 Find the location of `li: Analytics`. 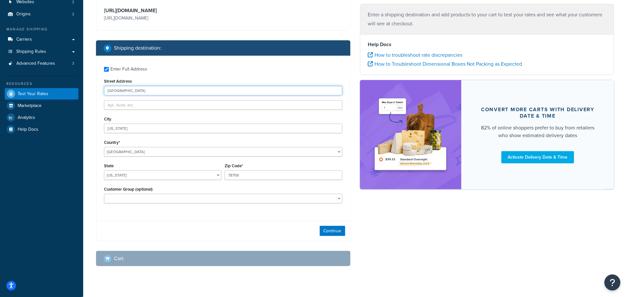

li: Analytics is located at coordinates (42, 117).